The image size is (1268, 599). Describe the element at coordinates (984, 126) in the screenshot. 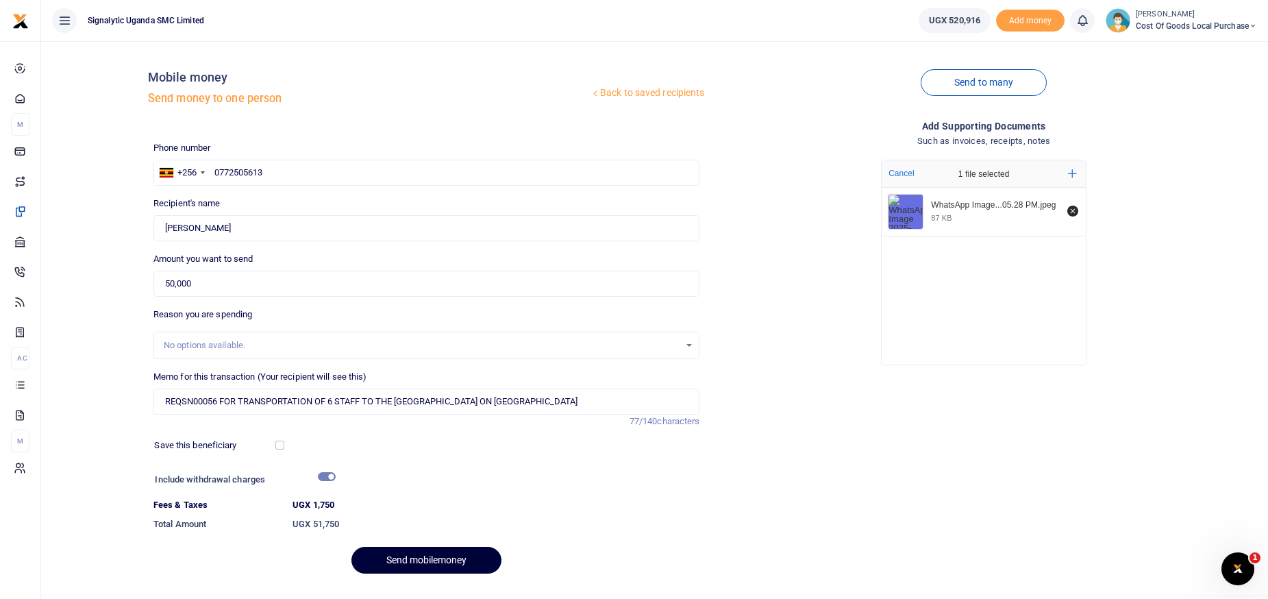

I see `h4: Add supporting Documents` at that location.